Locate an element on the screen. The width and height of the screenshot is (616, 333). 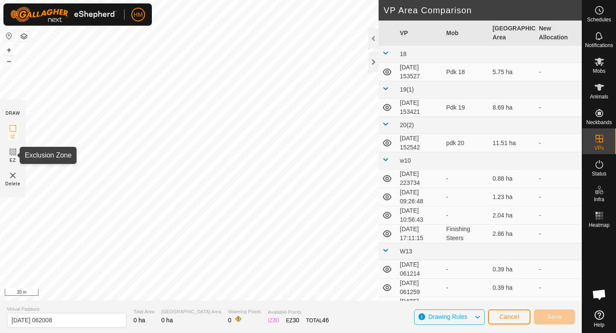
span: Save is located at coordinates (554, 316).